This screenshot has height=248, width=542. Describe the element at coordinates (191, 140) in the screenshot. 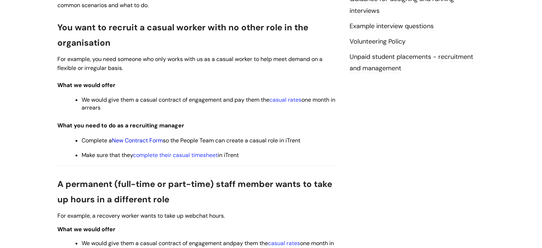

I see `span: Complete a so the People Team can create a casual role in iTrent` at that location.